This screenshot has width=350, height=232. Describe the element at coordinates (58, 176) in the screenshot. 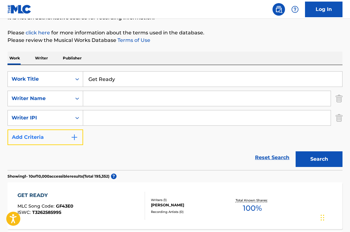

I see `p: Showing 1 - 10 of 10,000 accessible results (Total 195,352 )` at that location.